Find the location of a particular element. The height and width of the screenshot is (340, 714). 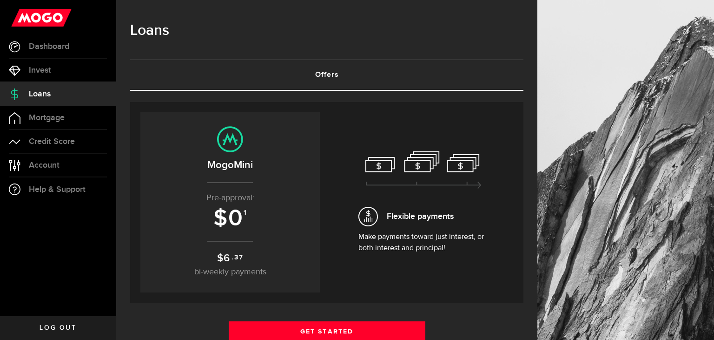

span: Account is located at coordinates (44, 165).